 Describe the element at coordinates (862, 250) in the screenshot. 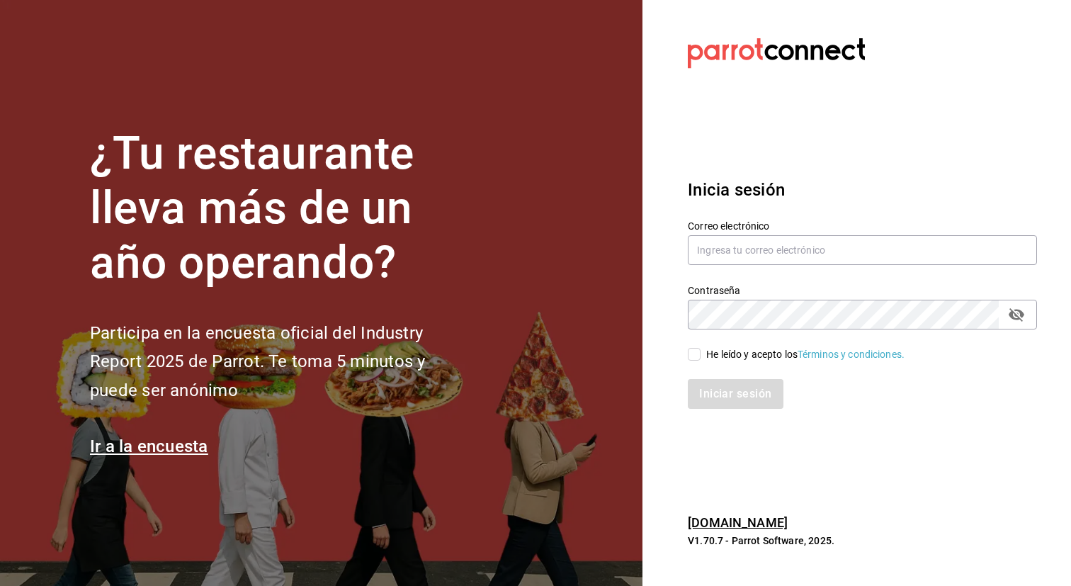

I see `input: Ingresa tu correo electrónico` at that location.